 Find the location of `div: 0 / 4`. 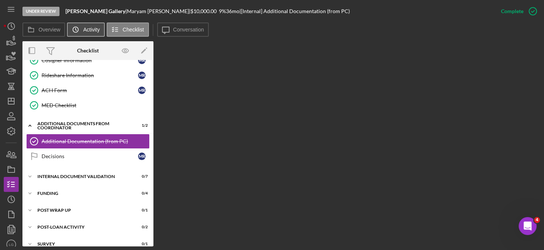

div: 0 / 4 is located at coordinates (141, 193).